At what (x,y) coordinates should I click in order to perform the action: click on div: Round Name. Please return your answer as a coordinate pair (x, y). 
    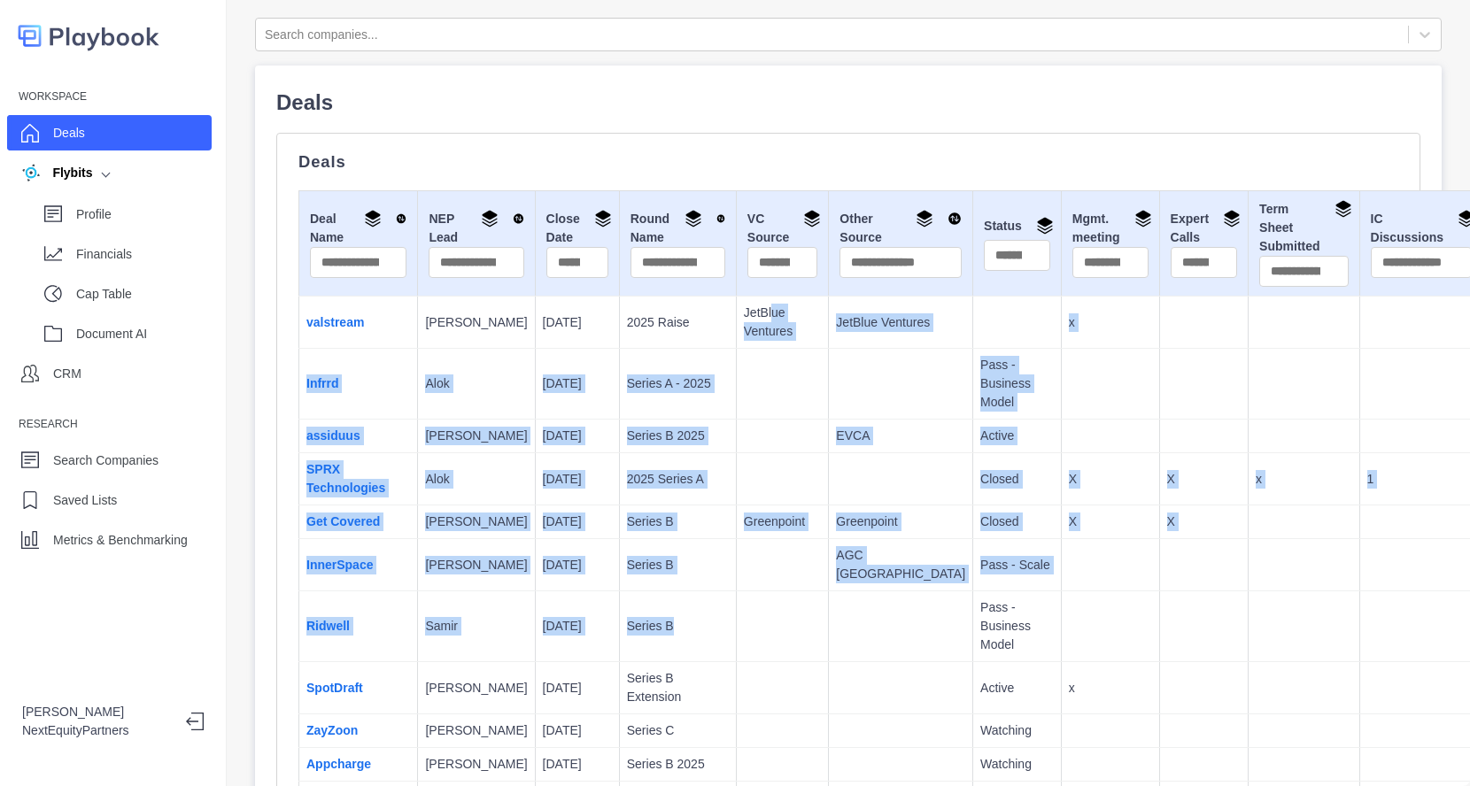
    Looking at the image, I should click on (677, 228).